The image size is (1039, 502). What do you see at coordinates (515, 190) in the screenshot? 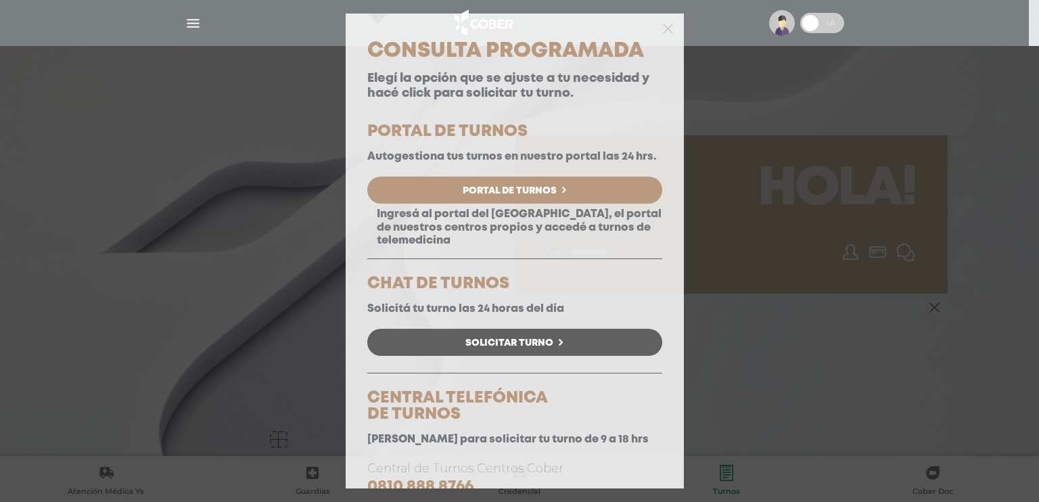
I see `a: Portal de Turnos` at bounding box center [515, 190].